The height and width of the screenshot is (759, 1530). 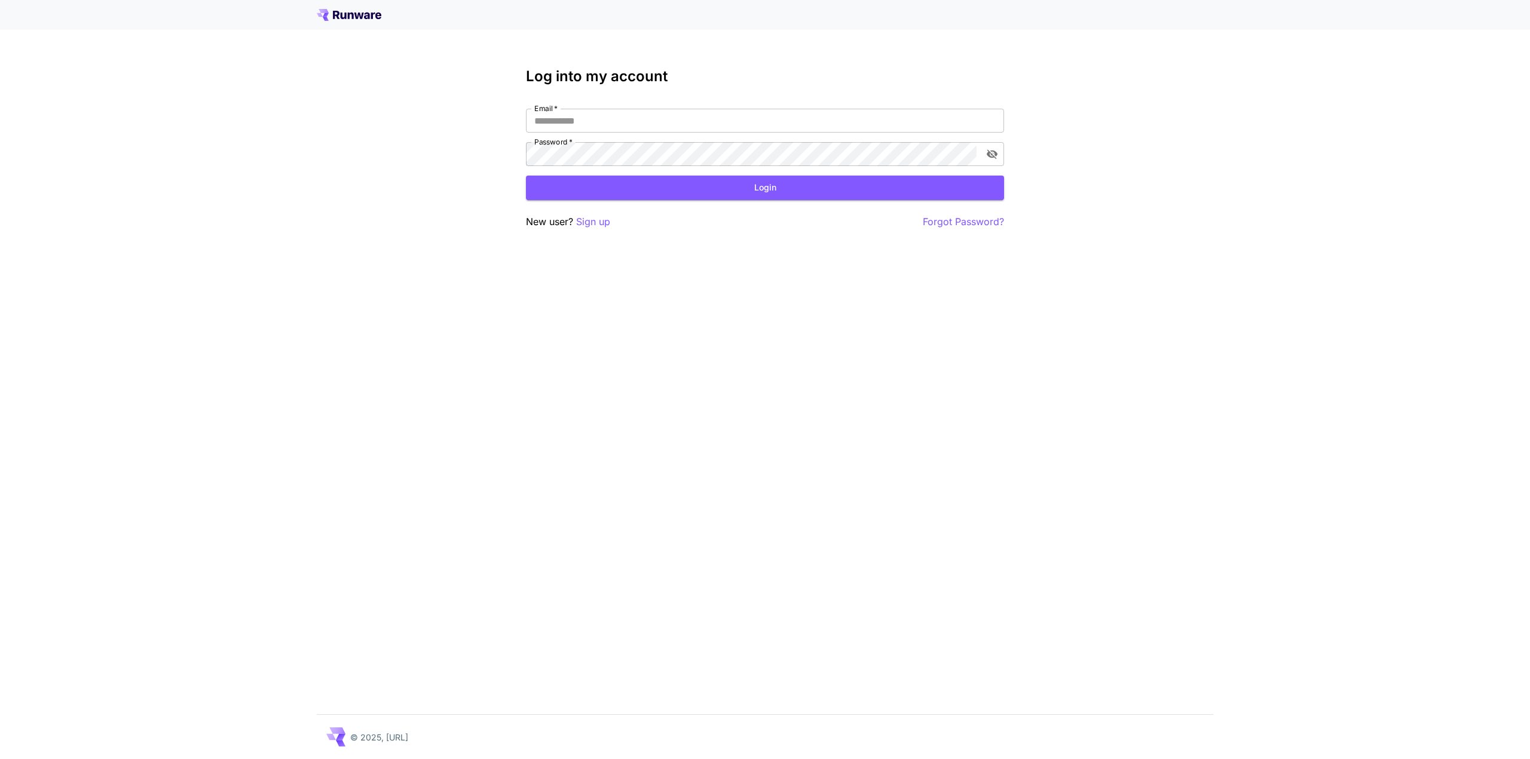 I want to click on button: toggle password visibility, so click(x=992, y=154).